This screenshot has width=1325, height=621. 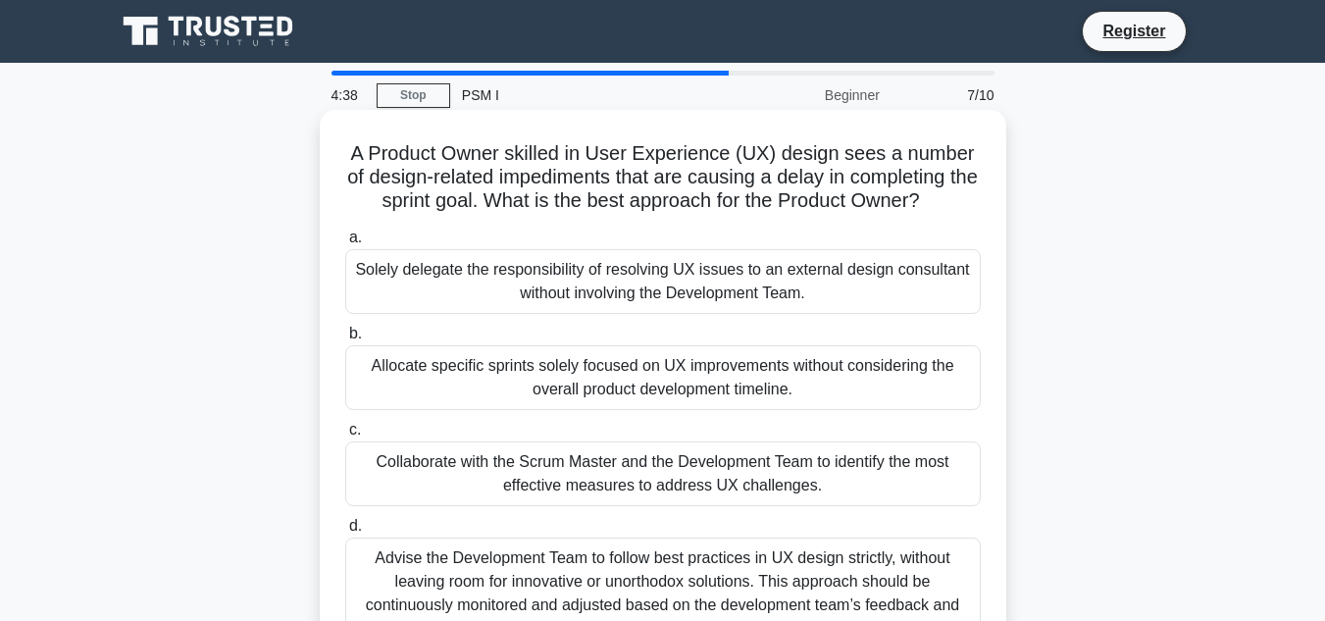 I want to click on a: Register, so click(x=1134, y=30).